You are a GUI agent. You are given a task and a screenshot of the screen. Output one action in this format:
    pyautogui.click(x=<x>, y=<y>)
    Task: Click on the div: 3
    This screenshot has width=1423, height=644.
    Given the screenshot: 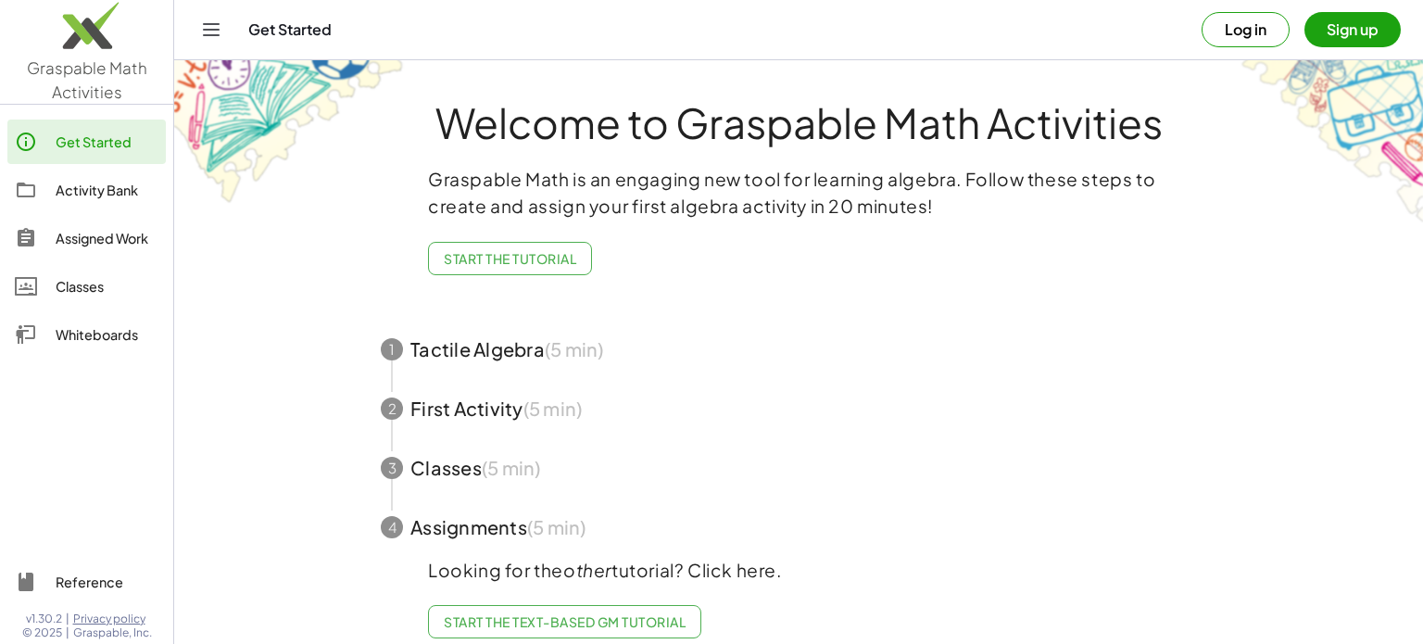 What is the action you would take?
    pyautogui.click(x=392, y=468)
    